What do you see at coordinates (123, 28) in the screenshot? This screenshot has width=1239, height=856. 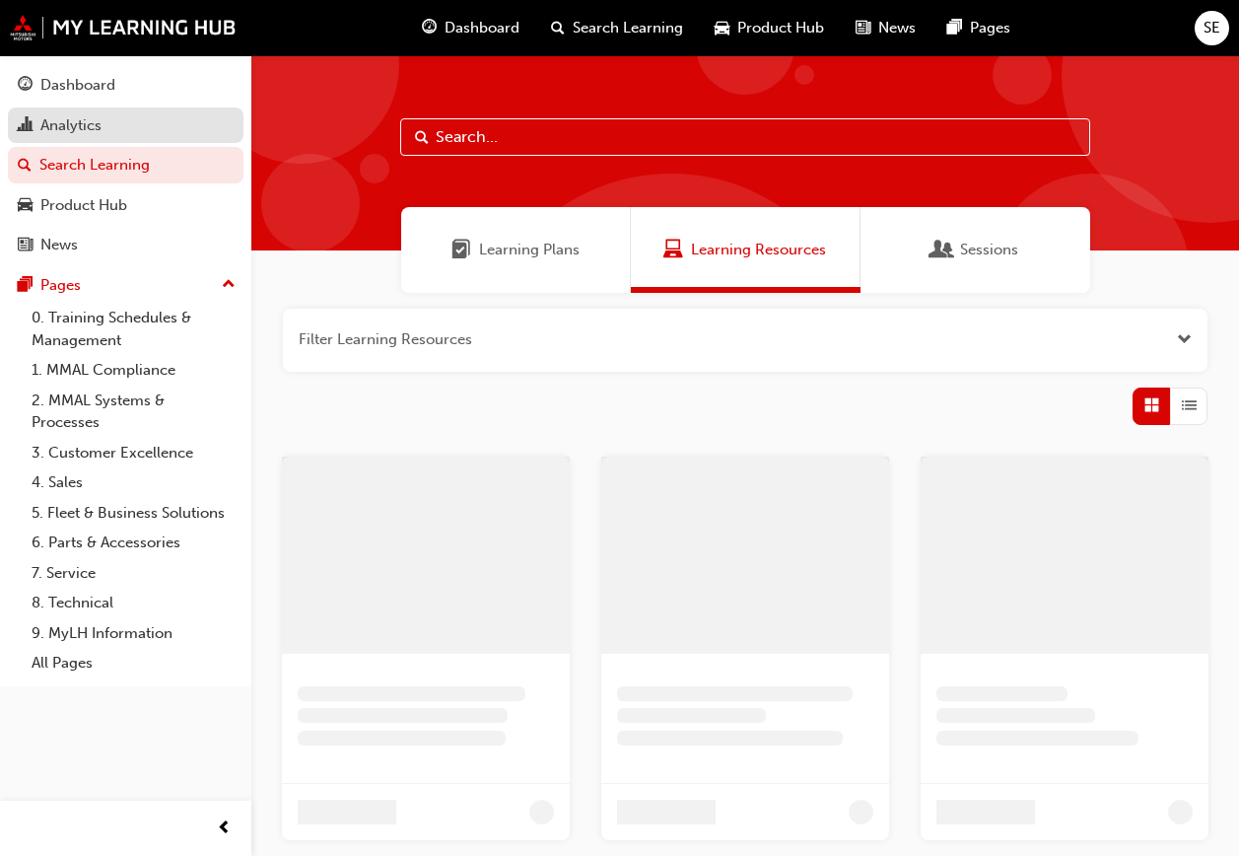 I see `img: mmal` at bounding box center [123, 28].